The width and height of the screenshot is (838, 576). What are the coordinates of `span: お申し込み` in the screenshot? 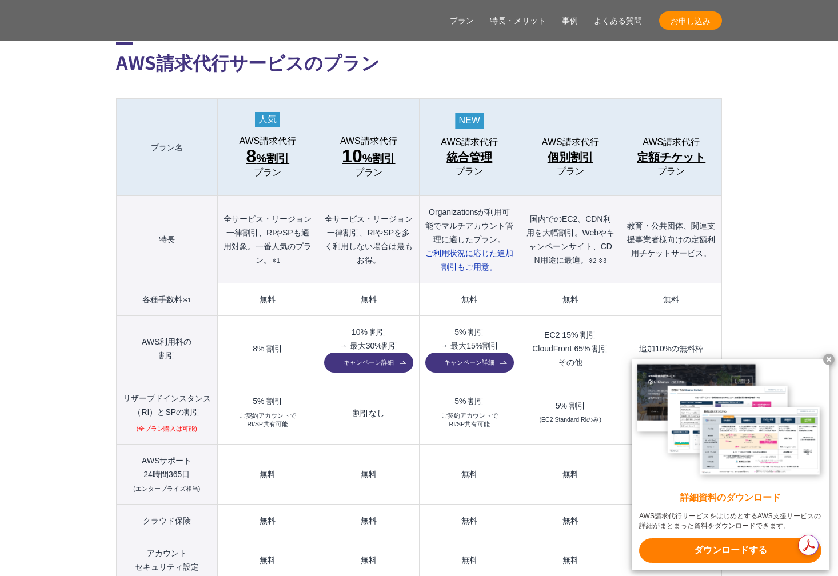 It's located at (691, 21).